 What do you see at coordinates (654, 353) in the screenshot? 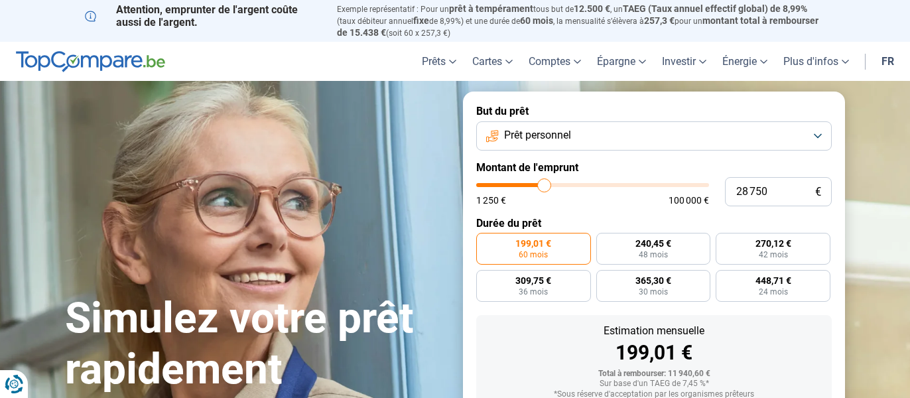
I see `div: 199,01 €` at bounding box center [654, 353].